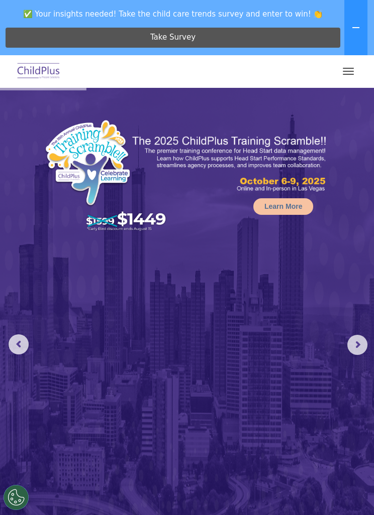 The image size is (374, 515). What do you see at coordinates (173, 37) in the screenshot?
I see `span: Take Survey` at bounding box center [173, 37].